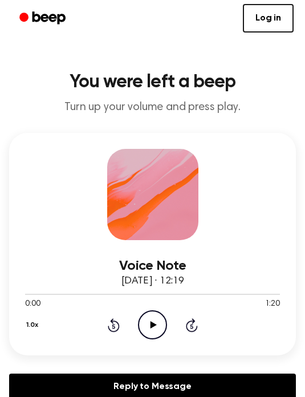 This screenshot has width=305, height=397. I want to click on a: Log in, so click(268, 18).